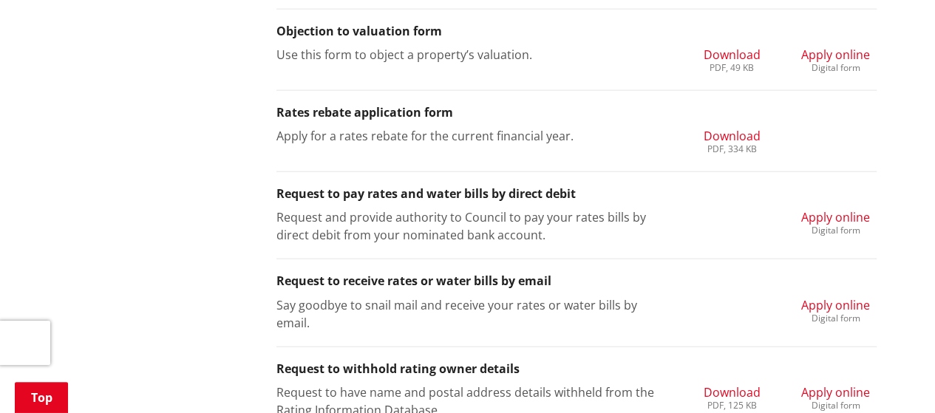 This screenshot has width=935, height=413. I want to click on a: Download PDF, 49 KB, so click(731, 59).